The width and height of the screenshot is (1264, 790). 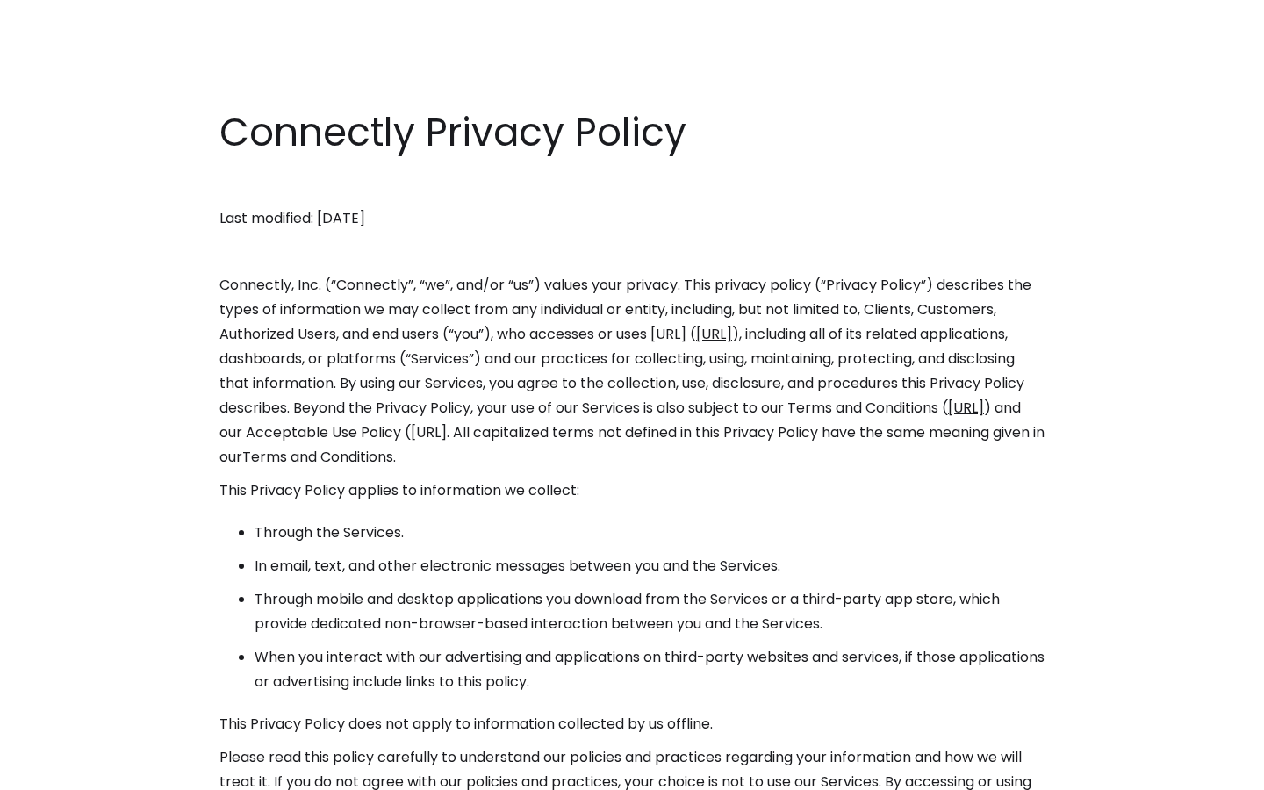 I want to click on li: In email, text, and other electronic messages between you and the Services., so click(x=650, y=566).